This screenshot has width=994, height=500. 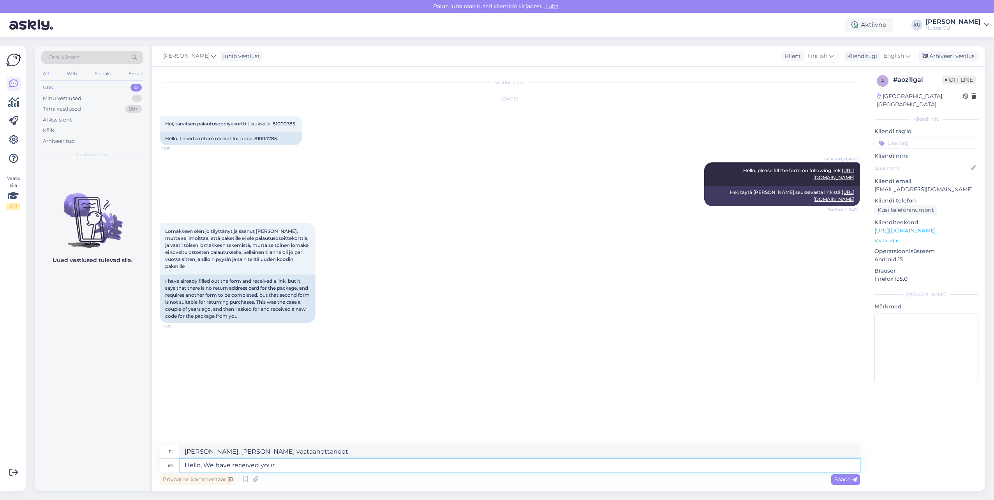 I want to click on span: 13:51, so click(x=177, y=148).